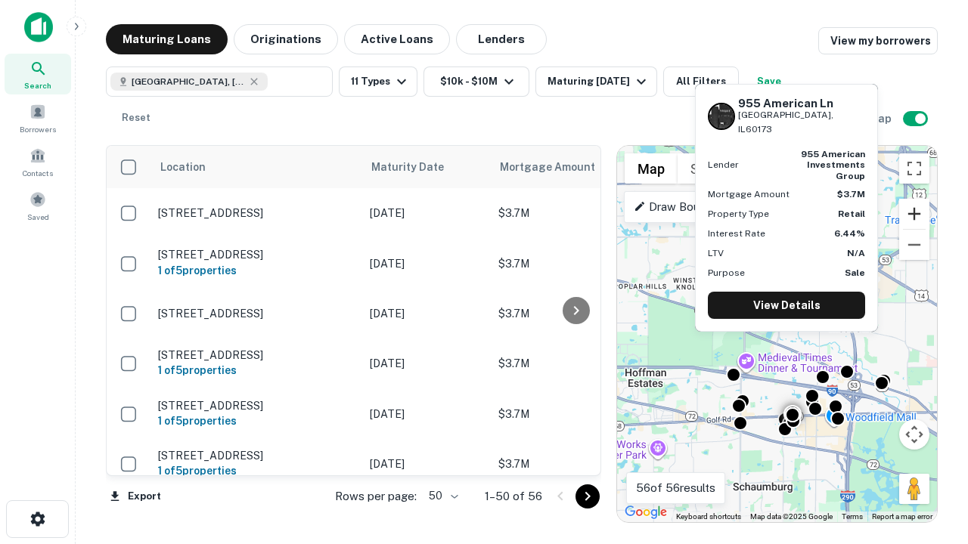 The image size is (968, 544). What do you see at coordinates (849, 234) in the screenshot?
I see `strong: 6.44%` at bounding box center [849, 234].